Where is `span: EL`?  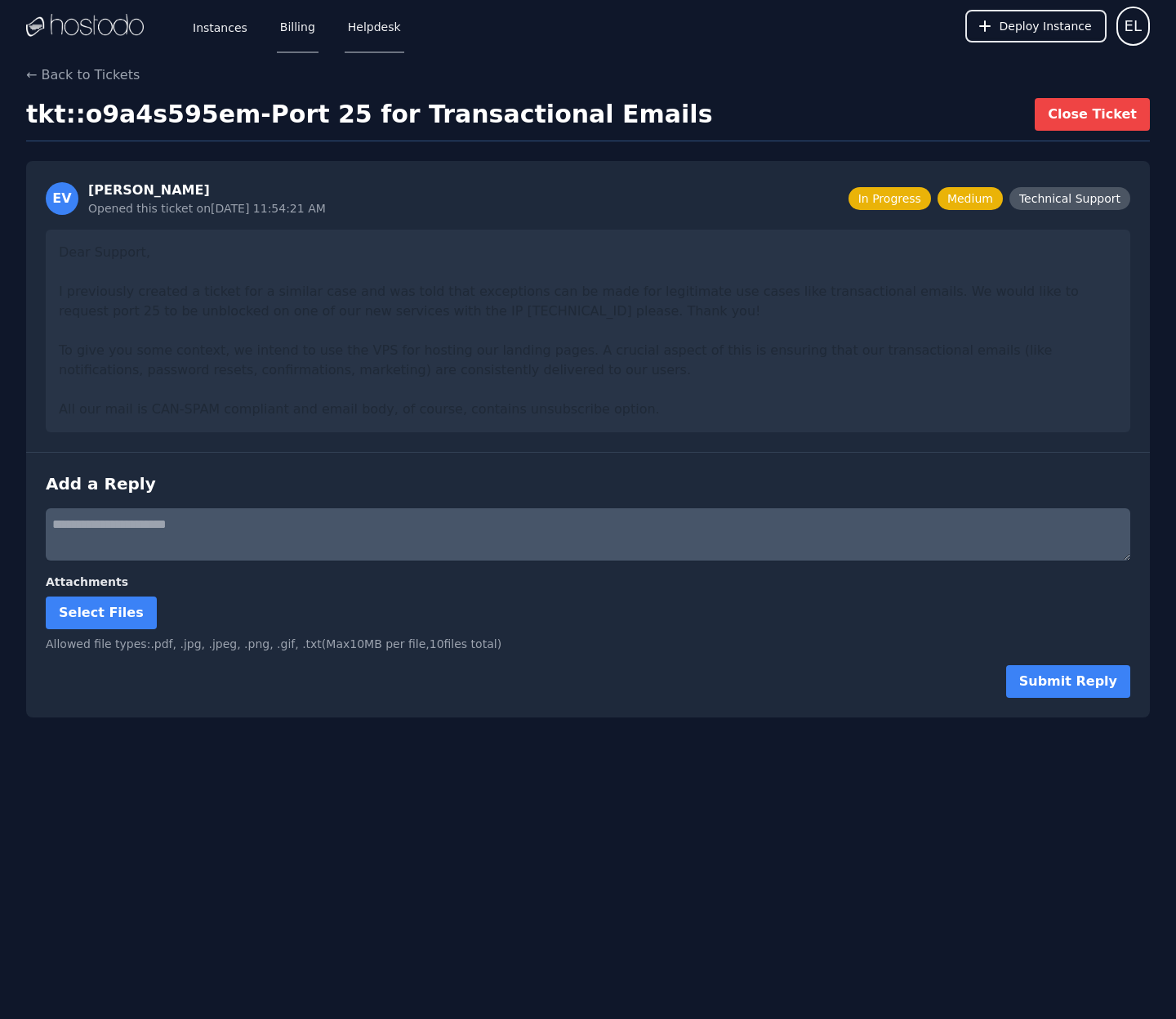
span: EL is located at coordinates (1133, 26).